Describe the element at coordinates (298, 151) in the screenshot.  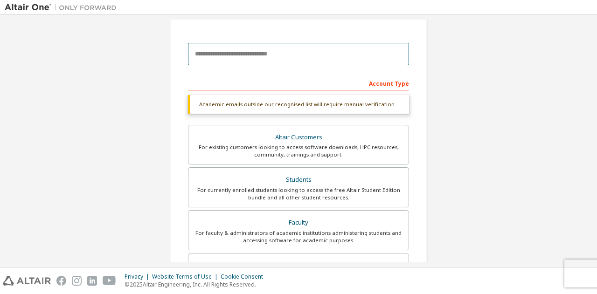
I see `div: For existing customers looking to access software downloads, HPC resources, community, trainings ...` at that location.